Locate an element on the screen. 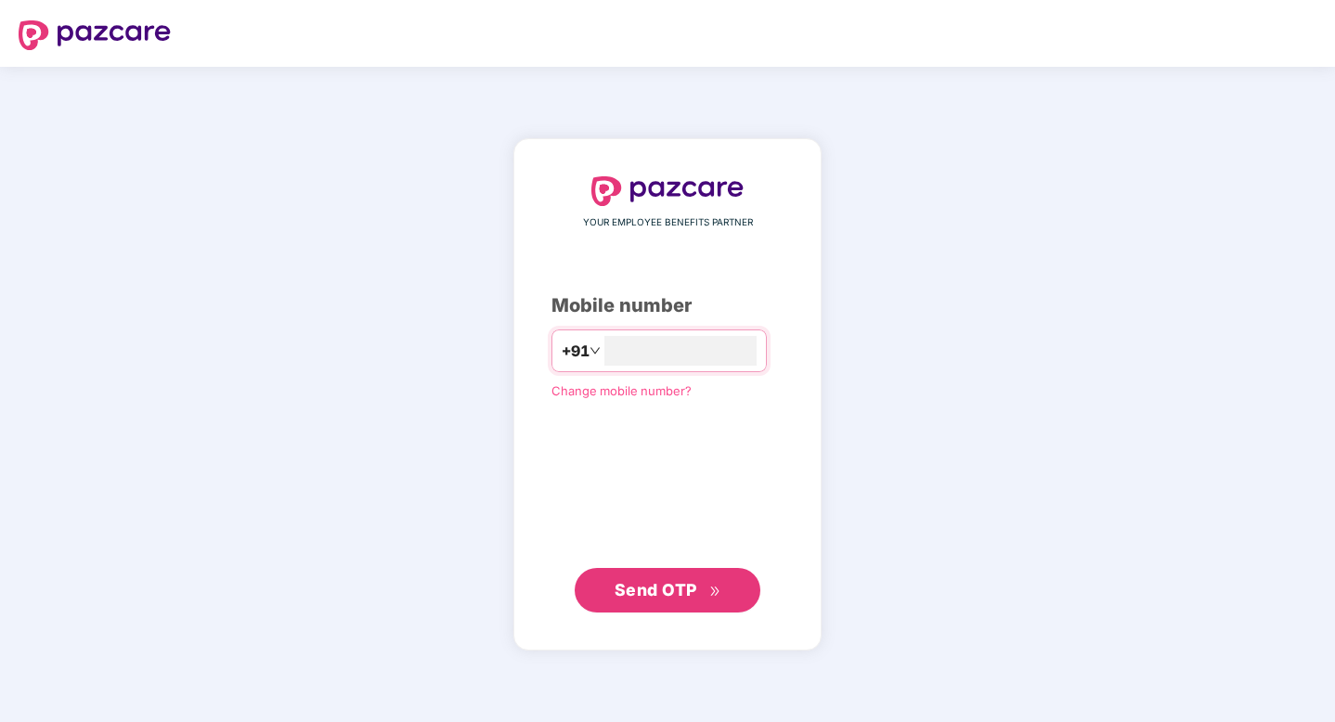 The height and width of the screenshot is (722, 1335). span: Send OTP is located at coordinates (655, 589).